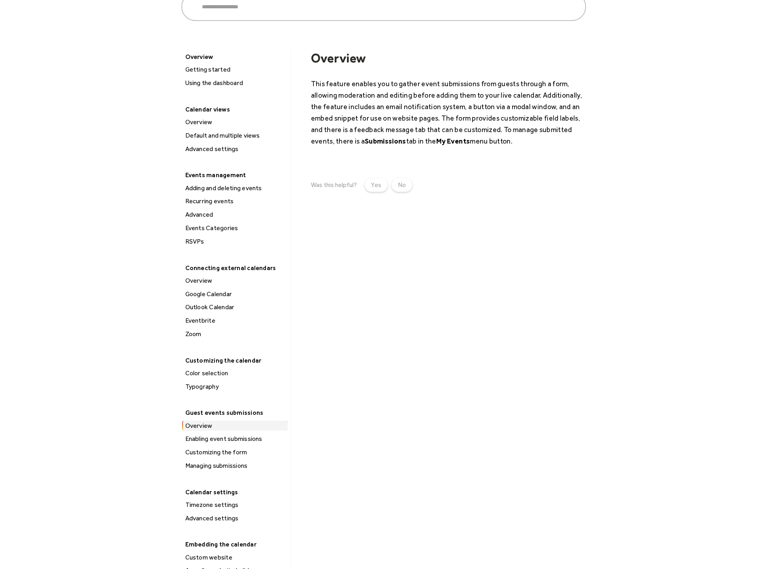 The height and width of the screenshot is (569, 767). I want to click on div: Timezone settings, so click(235, 505).